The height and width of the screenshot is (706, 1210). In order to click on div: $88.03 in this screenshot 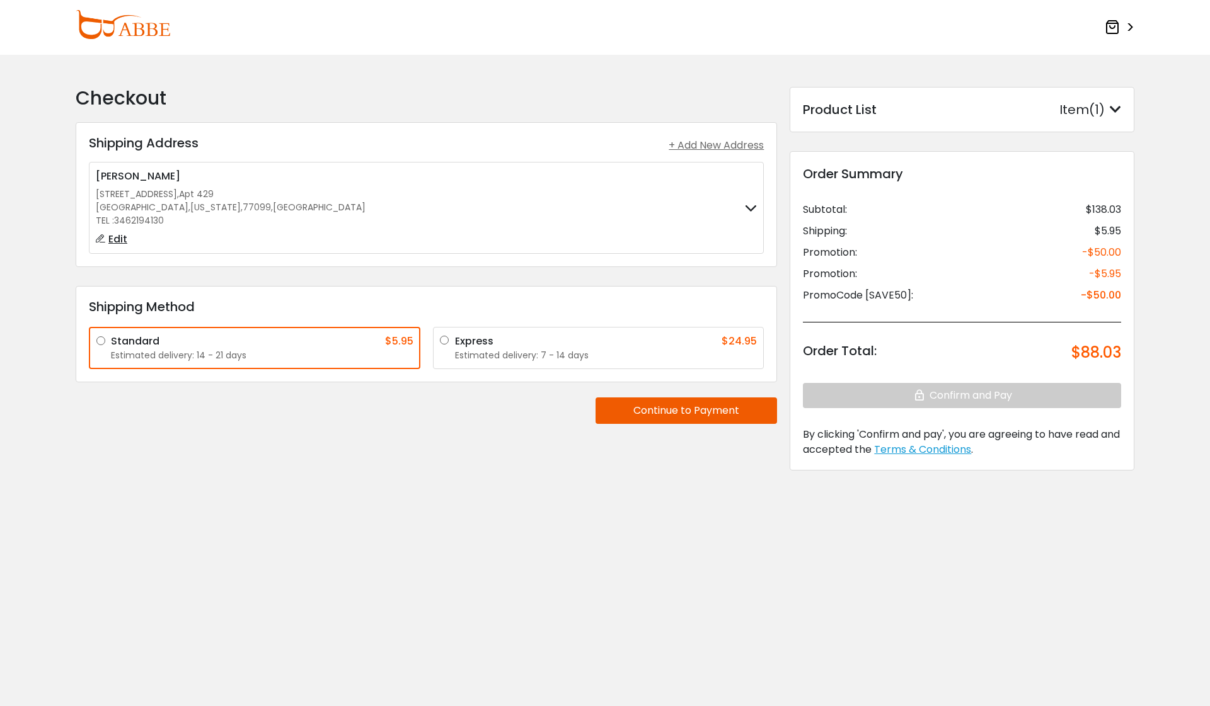, I will do `click(1096, 353)`.